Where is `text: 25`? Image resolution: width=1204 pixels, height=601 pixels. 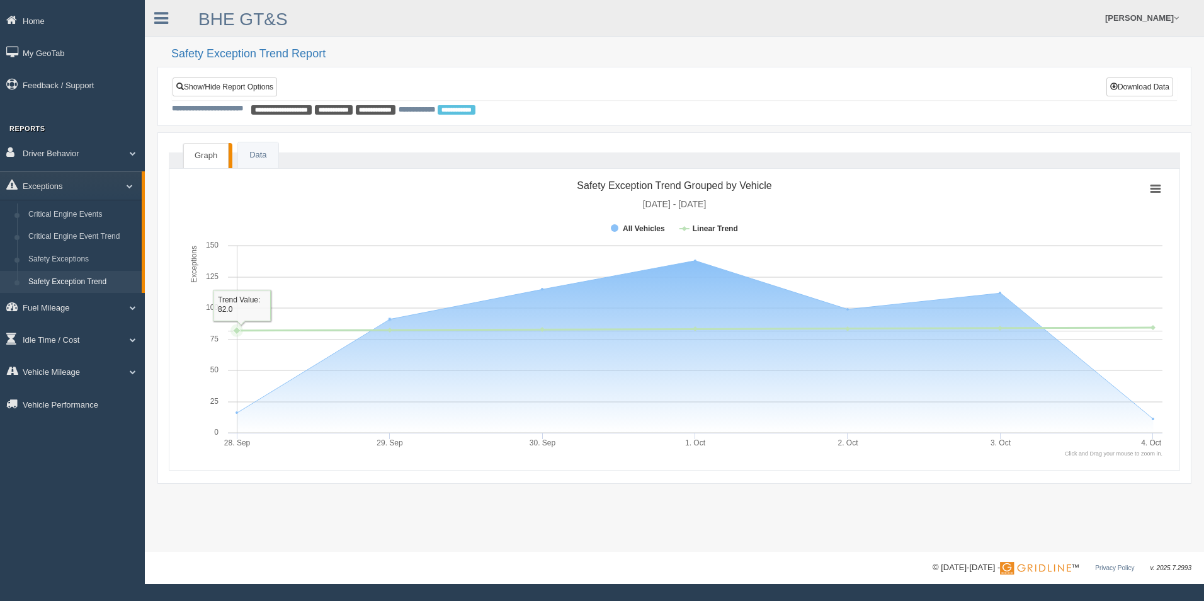 text: 25 is located at coordinates (215, 401).